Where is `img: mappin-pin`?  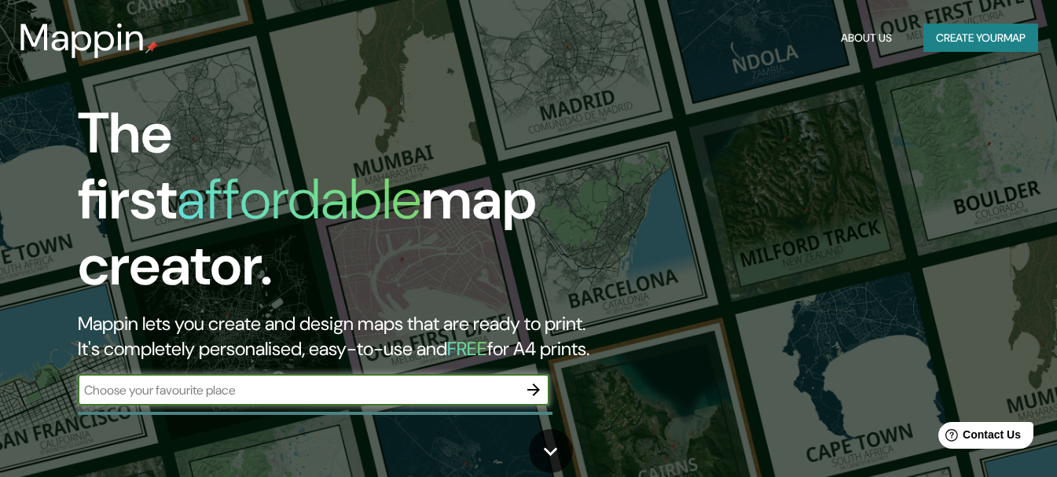
img: mappin-pin is located at coordinates (152, 47).